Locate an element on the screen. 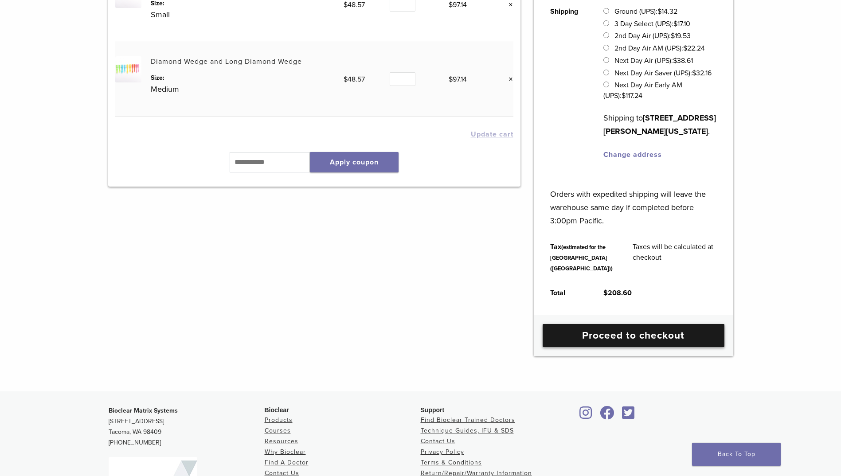 This screenshot has height=476, width=841. bdi: 14.32 is located at coordinates (668, 12).